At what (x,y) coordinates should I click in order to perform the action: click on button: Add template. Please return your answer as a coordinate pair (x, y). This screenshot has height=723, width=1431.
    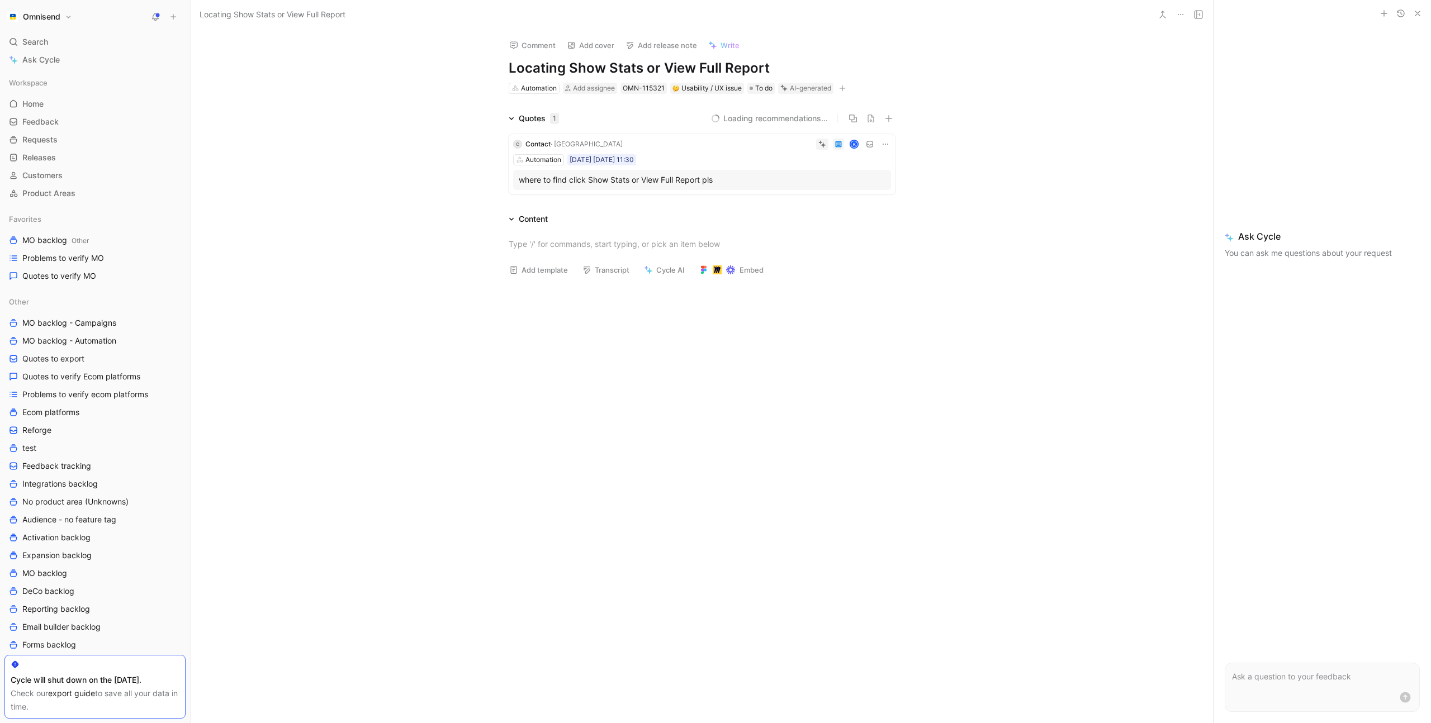
    Looking at the image, I should click on (538, 270).